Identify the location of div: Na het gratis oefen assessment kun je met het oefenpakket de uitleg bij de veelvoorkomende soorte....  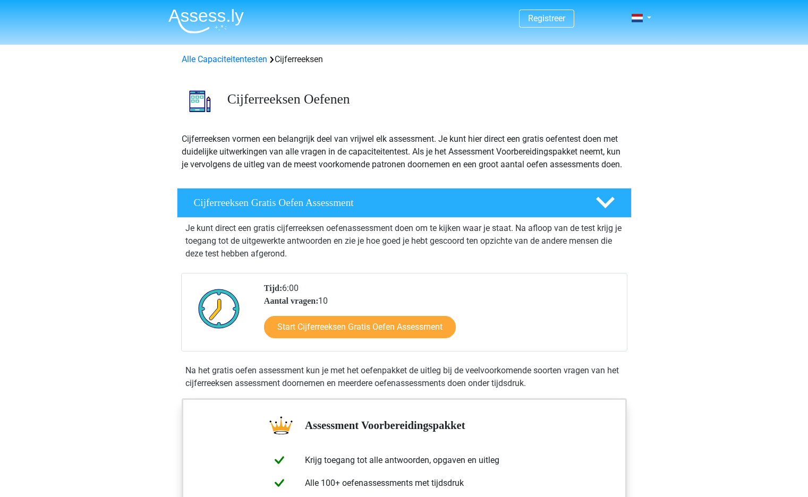
(404, 377).